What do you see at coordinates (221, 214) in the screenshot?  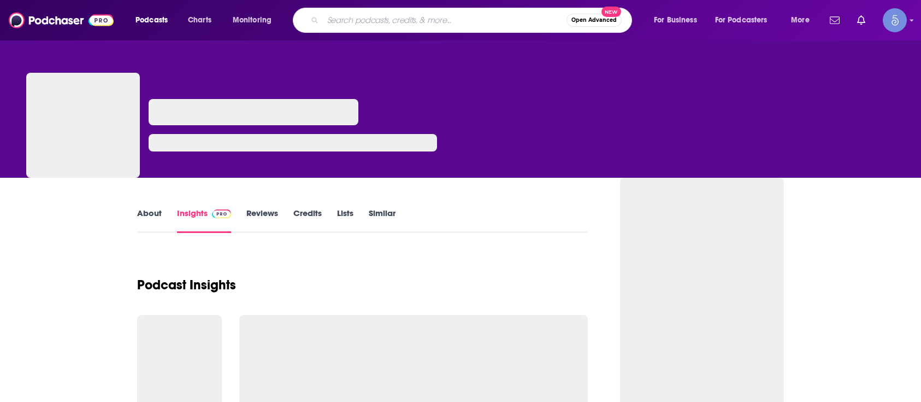 I see `img: Podchaser Pro` at bounding box center [221, 214].